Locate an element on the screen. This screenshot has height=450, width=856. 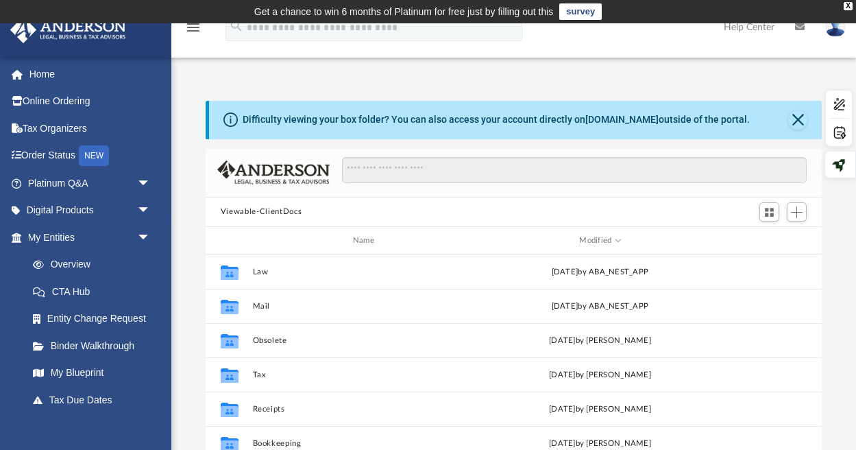
button: Switch to Grid View is located at coordinates (770, 212).